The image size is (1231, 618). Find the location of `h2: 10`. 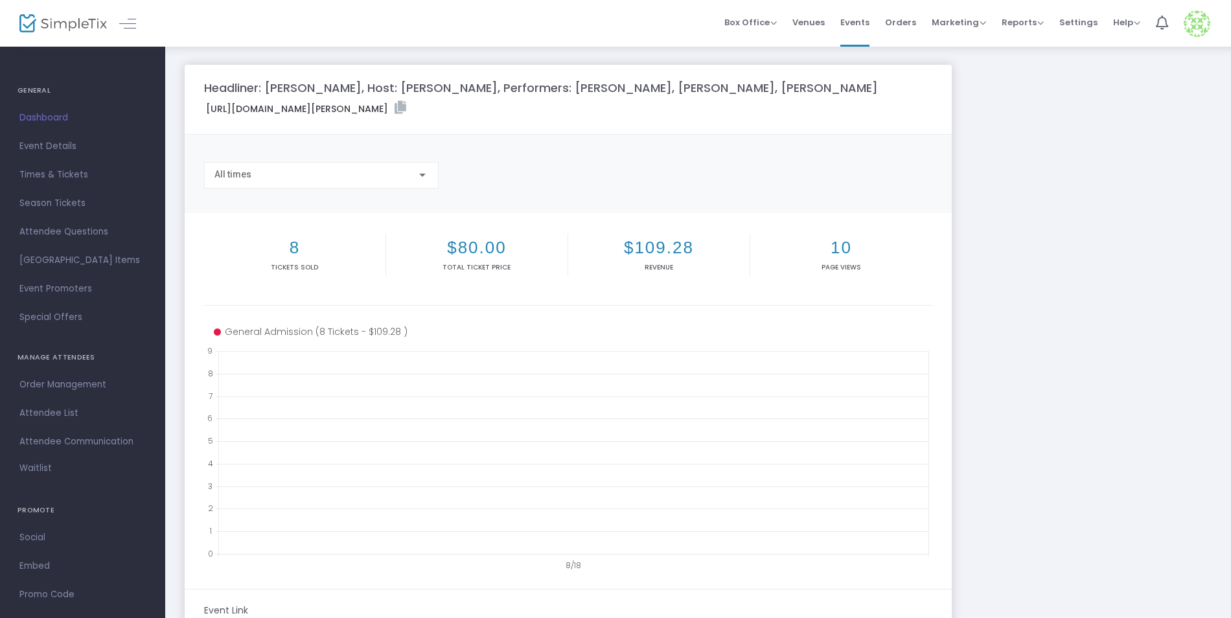

h2: 10 is located at coordinates (841, 248).